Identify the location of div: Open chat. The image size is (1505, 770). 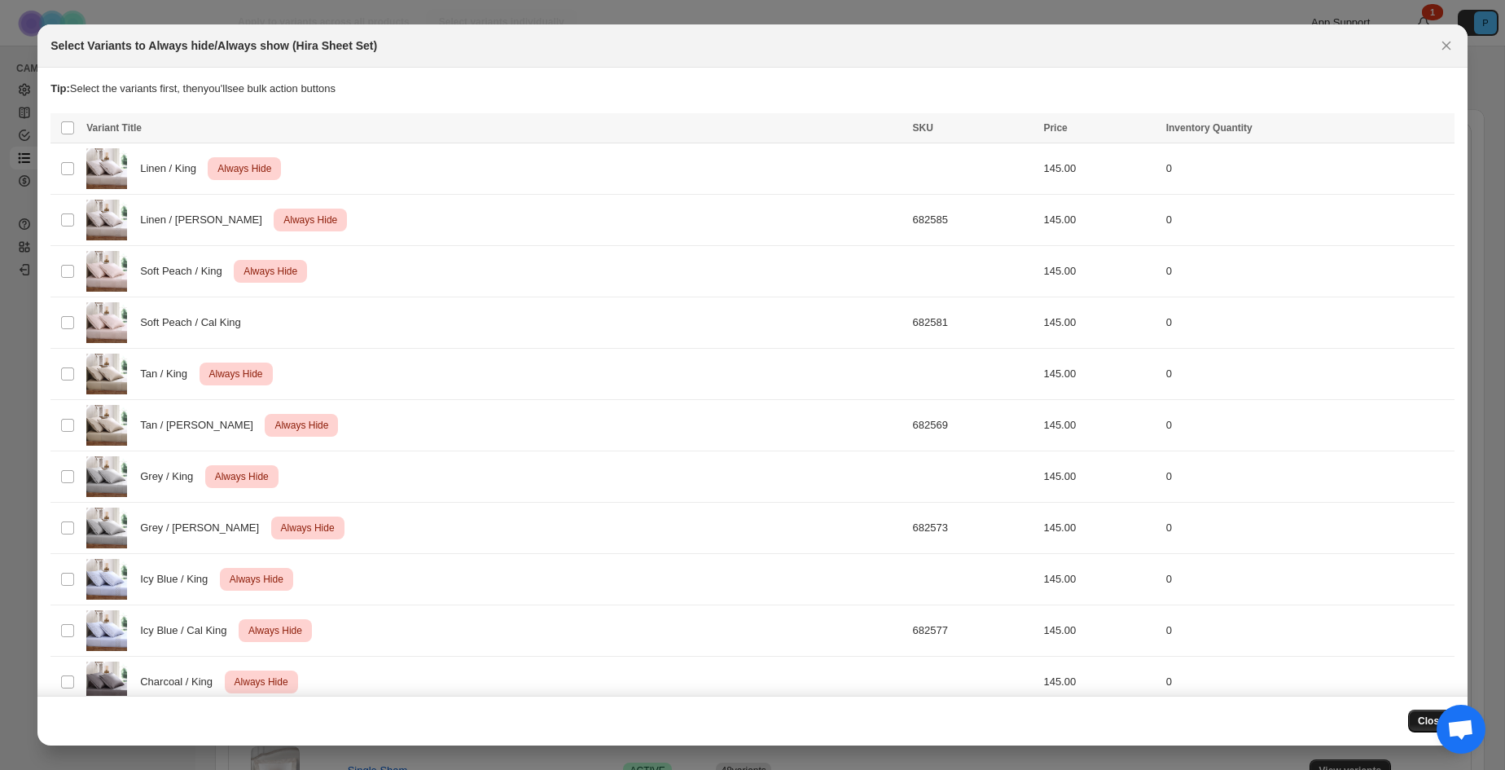
(1461, 729).